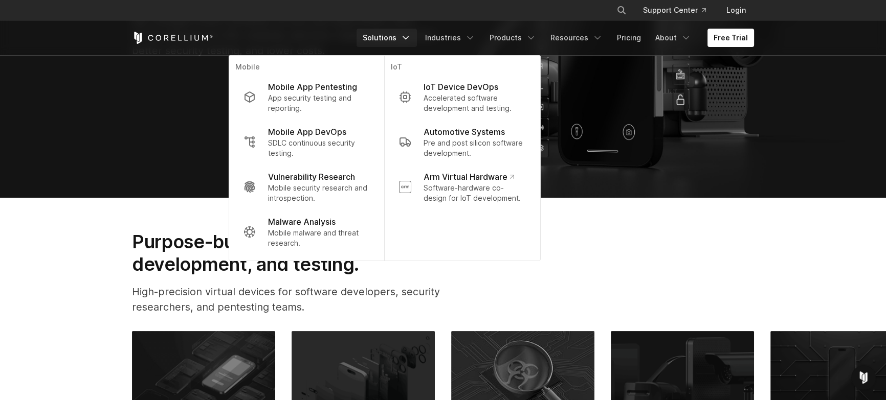 The height and width of the screenshot is (400, 886). Describe the element at coordinates (319, 193) in the screenshot. I see `p: Mobile security research and introspection.` at that location.